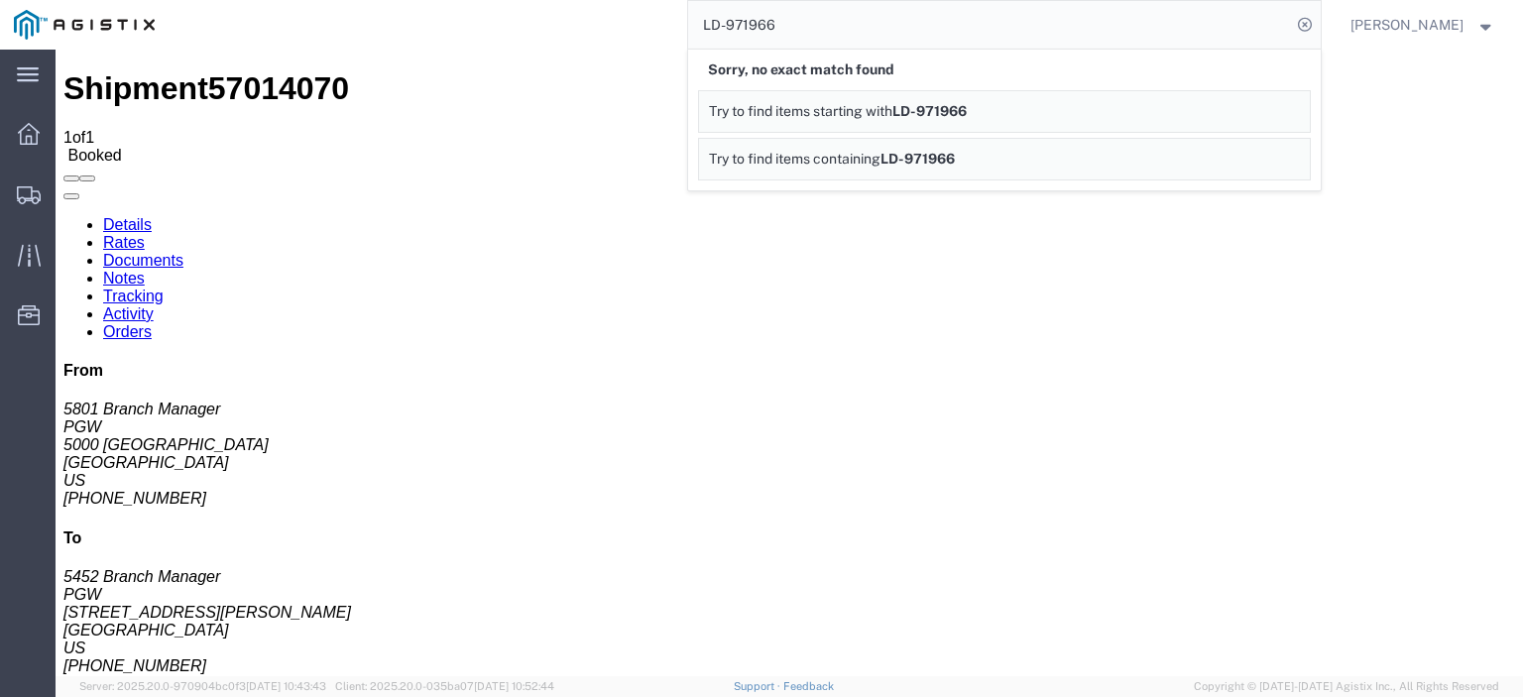 This screenshot has height=697, width=1523. Describe the element at coordinates (68, 192) in the screenshot. I see `a: Rates` at that location.